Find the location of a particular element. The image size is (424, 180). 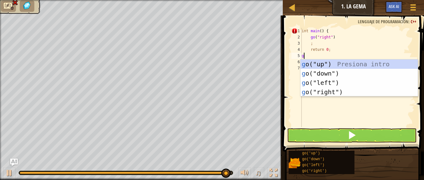

div: 2 is located at coordinates (296, 37).